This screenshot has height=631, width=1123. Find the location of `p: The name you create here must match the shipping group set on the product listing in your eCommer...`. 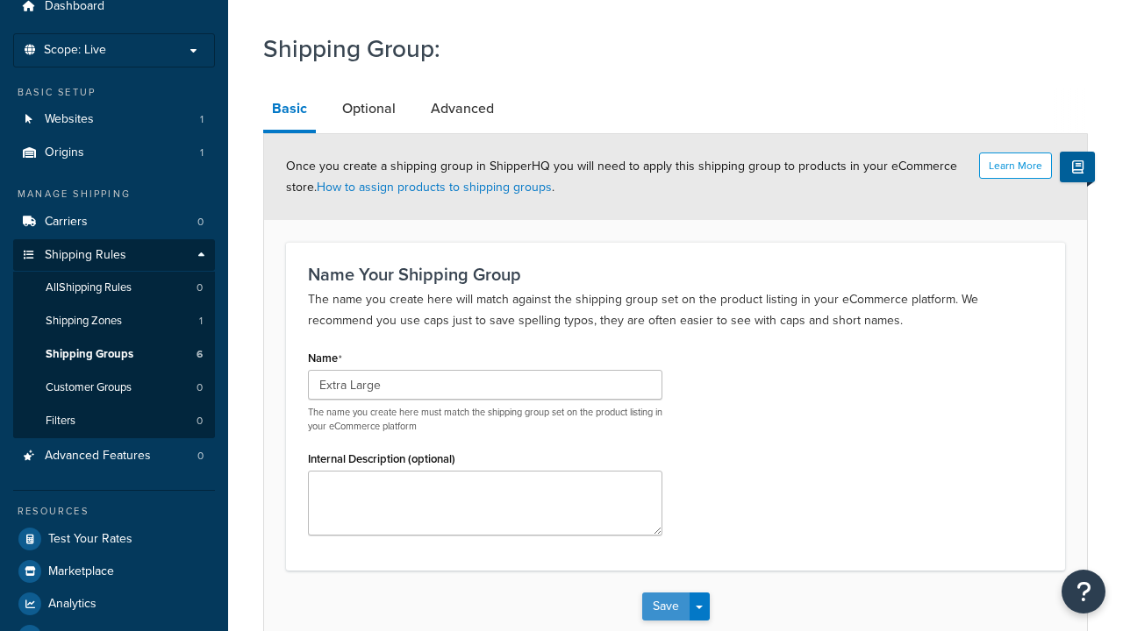

p: The name you create here must match the shipping group set on the product listing in your eCommer... is located at coordinates (485, 419).